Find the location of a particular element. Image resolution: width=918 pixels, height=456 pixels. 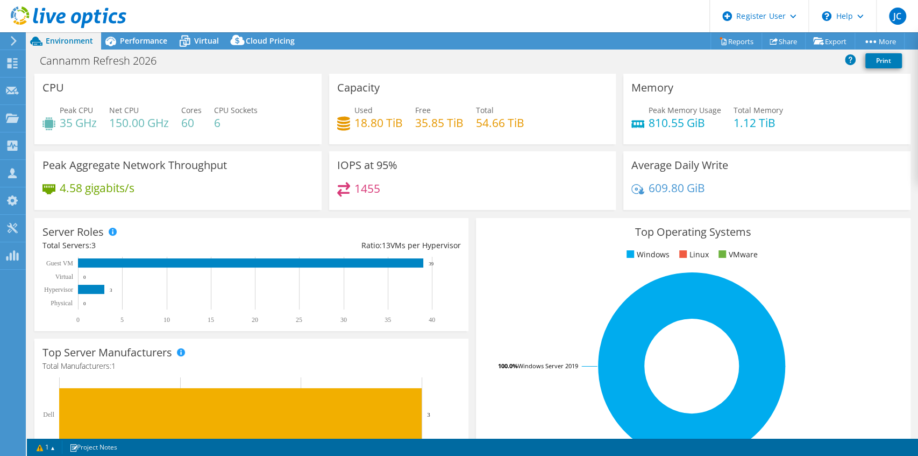

h4: 35.85 TiB is located at coordinates (440, 123).